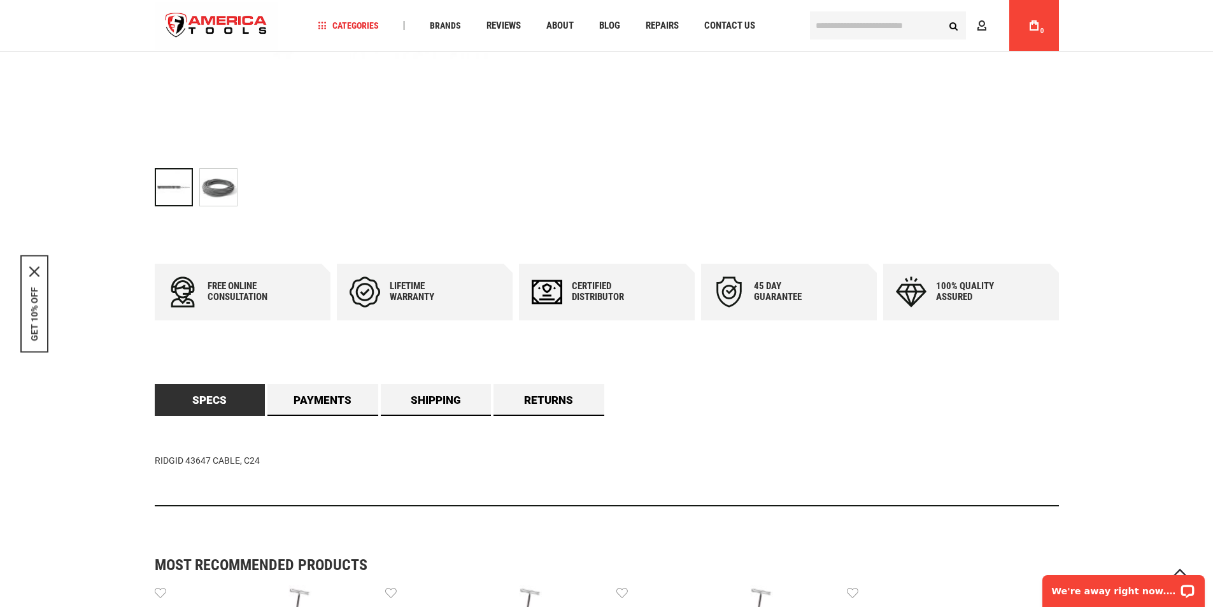 The width and height of the screenshot is (1213, 607). Describe the element at coordinates (323, 400) in the screenshot. I see `a: Payments` at that location.